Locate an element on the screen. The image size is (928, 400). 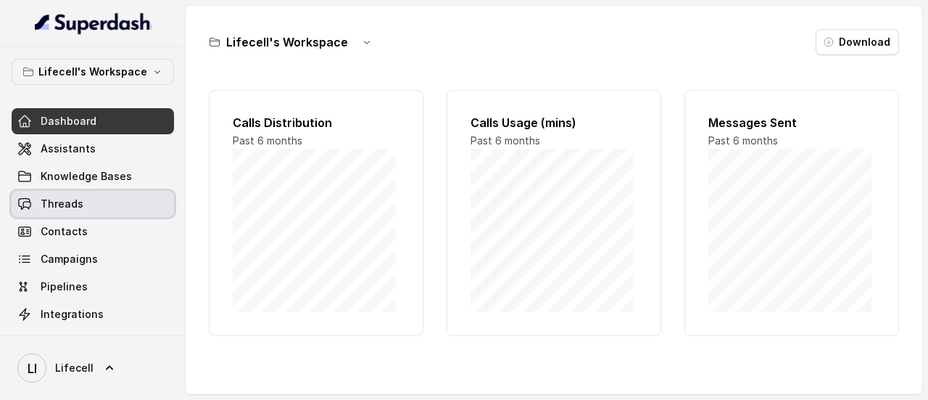
a: Integrations is located at coordinates (93, 314).